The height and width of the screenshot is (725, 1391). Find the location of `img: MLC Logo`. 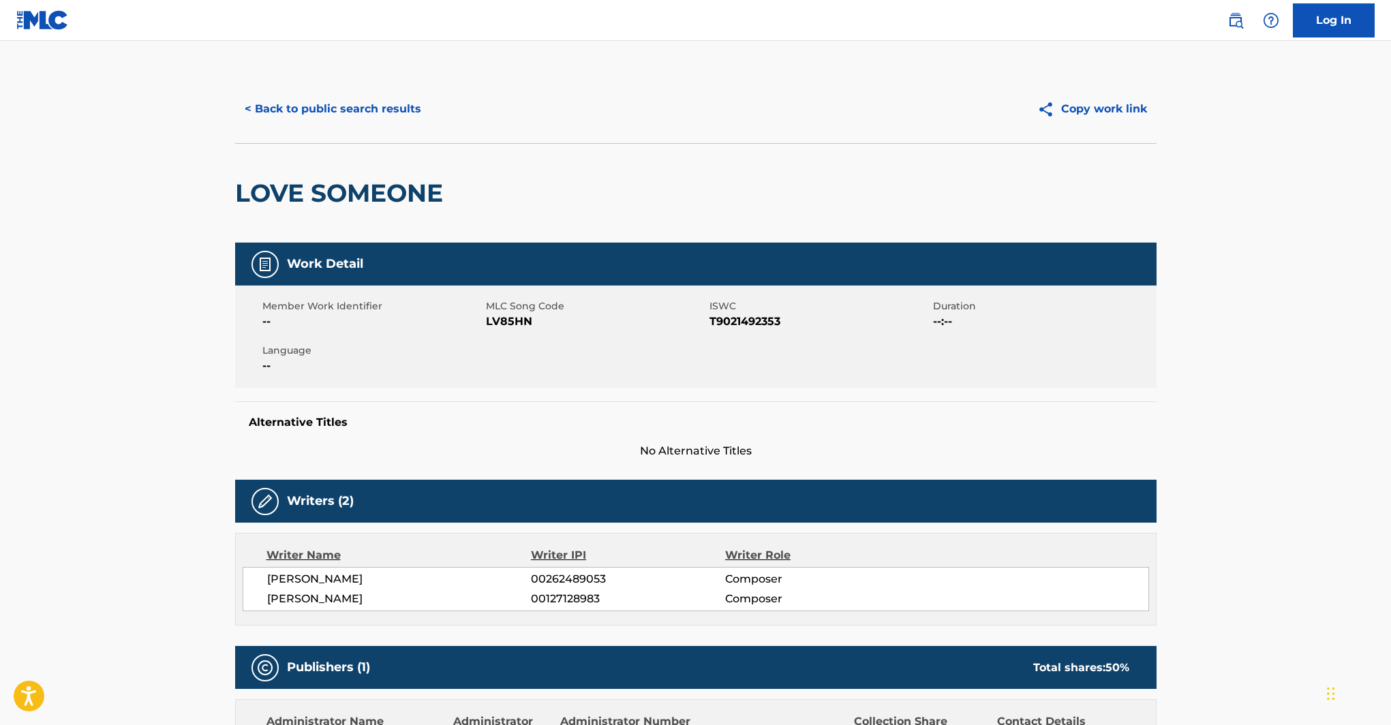

img: MLC Logo is located at coordinates (42, 20).